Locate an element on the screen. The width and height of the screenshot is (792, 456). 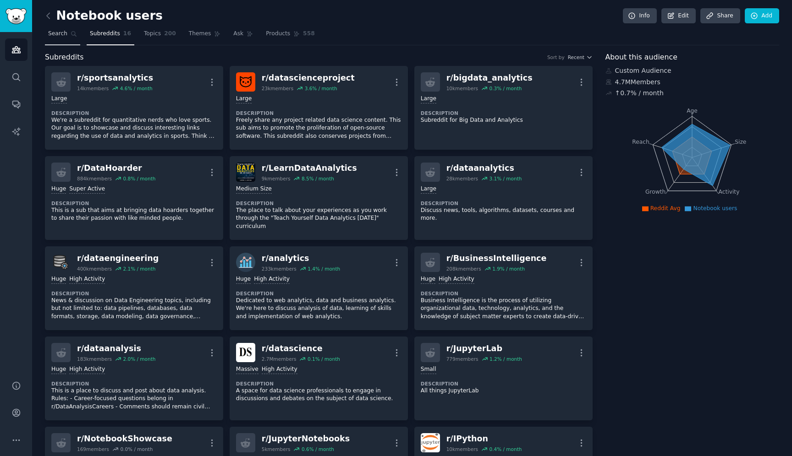
a: dataengineeringr/dataengineering400kmembers2.1% / monthHugeHigh ActivityDescriptionNews & discuss... is located at coordinates (134, 288).